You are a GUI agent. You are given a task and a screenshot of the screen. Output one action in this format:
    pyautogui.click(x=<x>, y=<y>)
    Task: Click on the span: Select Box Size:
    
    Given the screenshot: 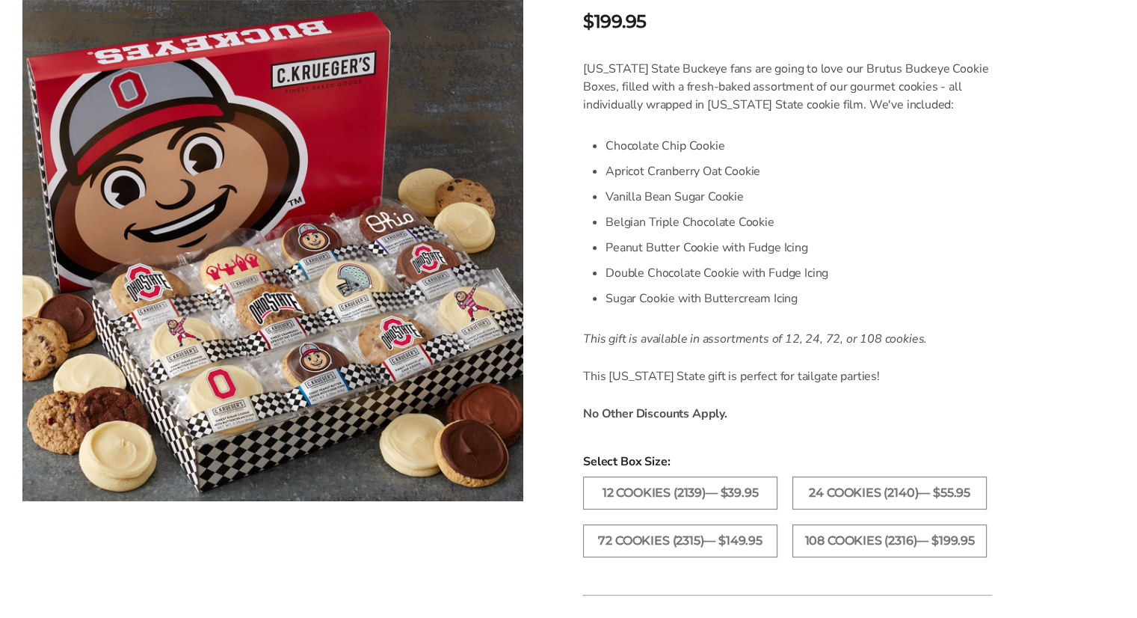 What is the action you would take?
    pyautogui.click(x=841, y=461)
    